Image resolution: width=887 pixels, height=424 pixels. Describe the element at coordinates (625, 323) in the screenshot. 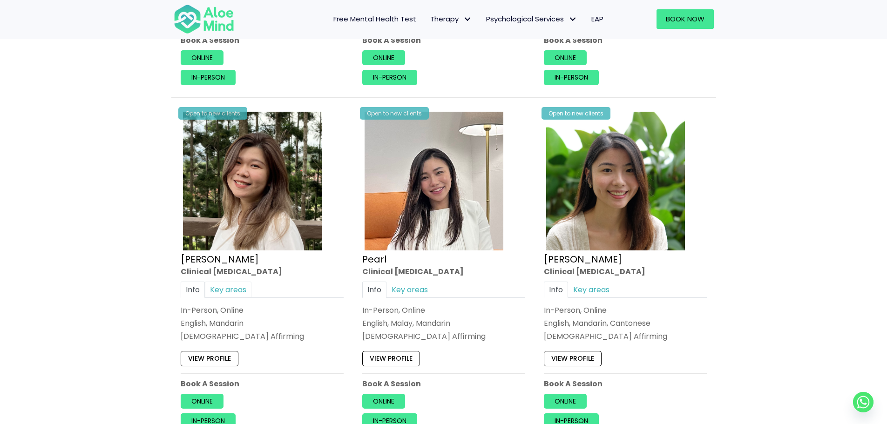

I see `p: English, Mandarin, Cantonese` at that location.